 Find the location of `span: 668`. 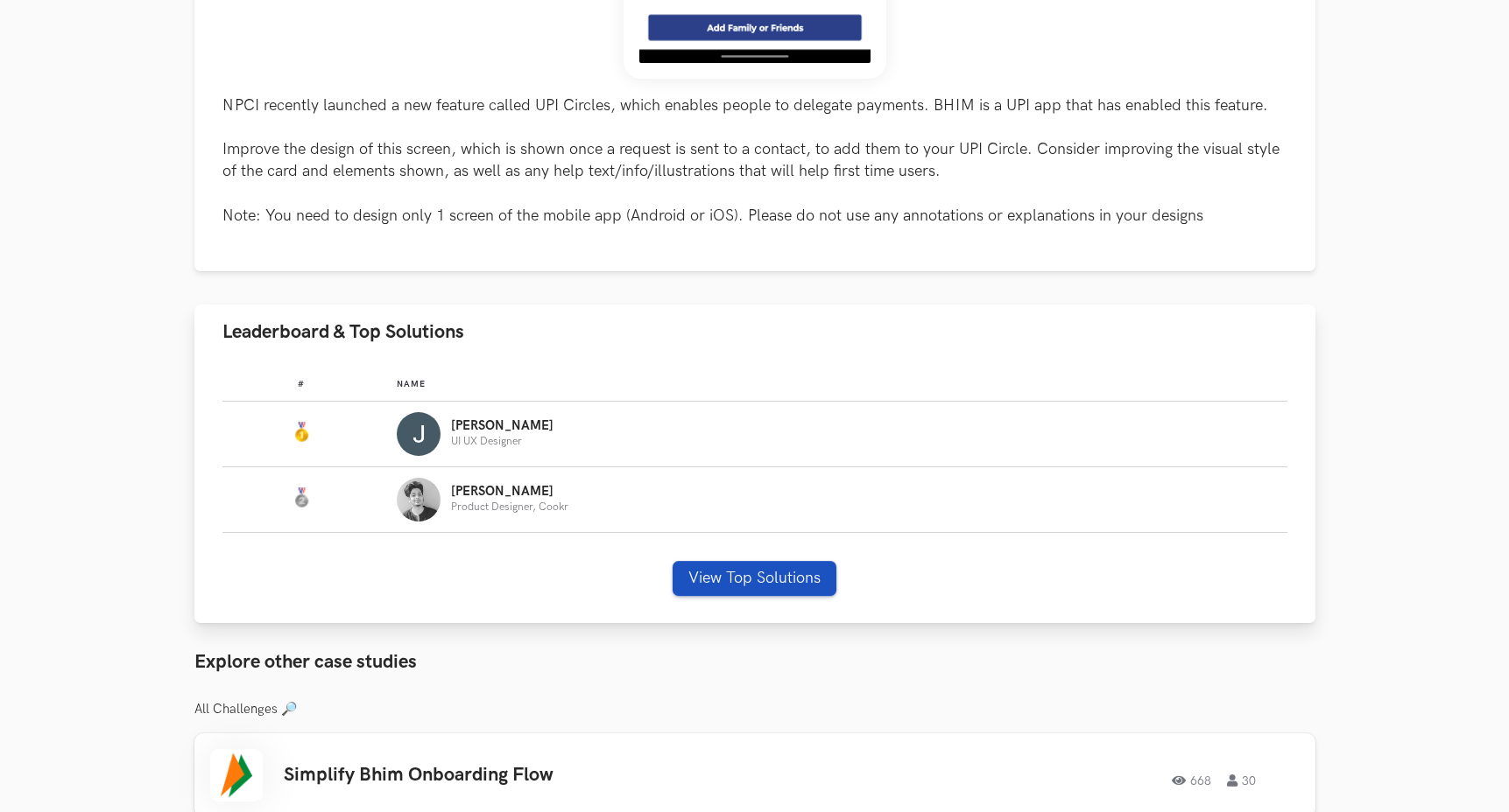

span: 668 is located at coordinates (1191, 781).